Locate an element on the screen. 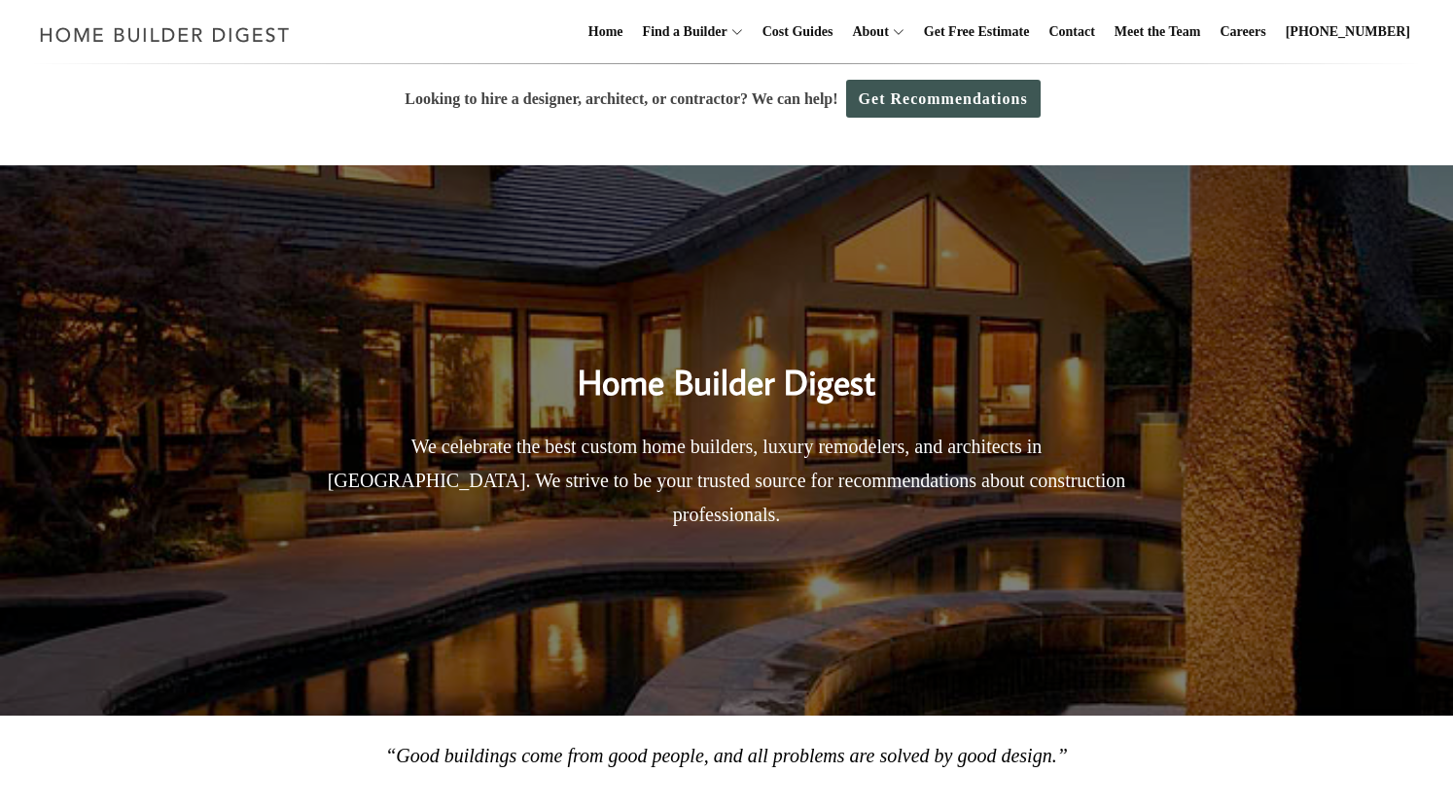 The height and width of the screenshot is (808, 1453). p: We celebrate the best custom home builders, luxury remodelers, and architects in [GEOGRAPHIC_DATA... is located at coordinates (726, 480).